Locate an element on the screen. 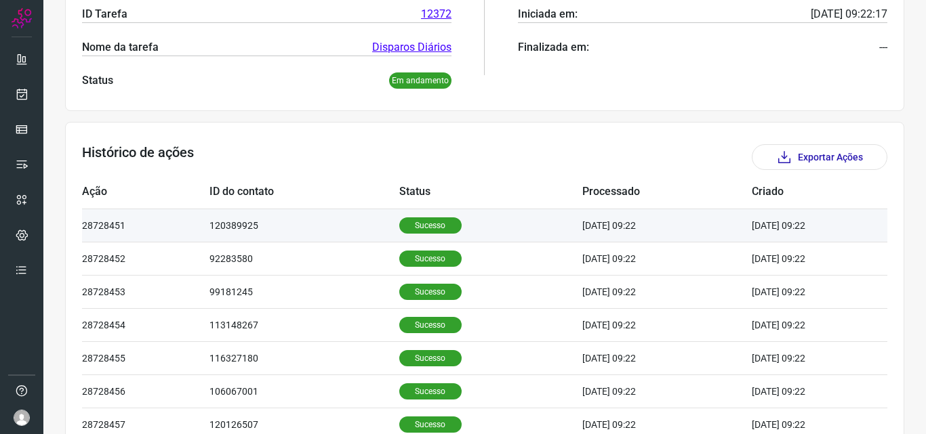 Image resolution: width=926 pixels, height=434 pixels. td: 28728452 is located at coordinates (146, 258).